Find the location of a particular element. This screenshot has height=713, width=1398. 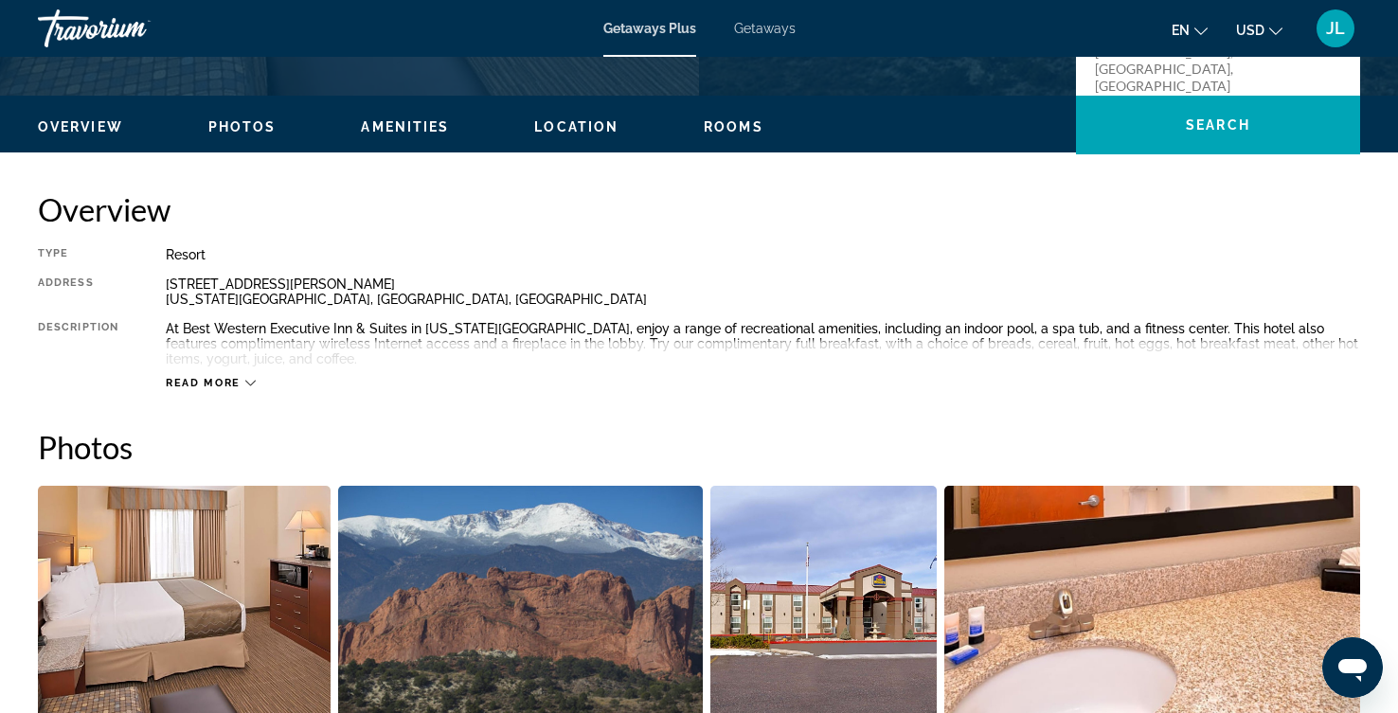

div: Resort is located at coordinates (763, 255).